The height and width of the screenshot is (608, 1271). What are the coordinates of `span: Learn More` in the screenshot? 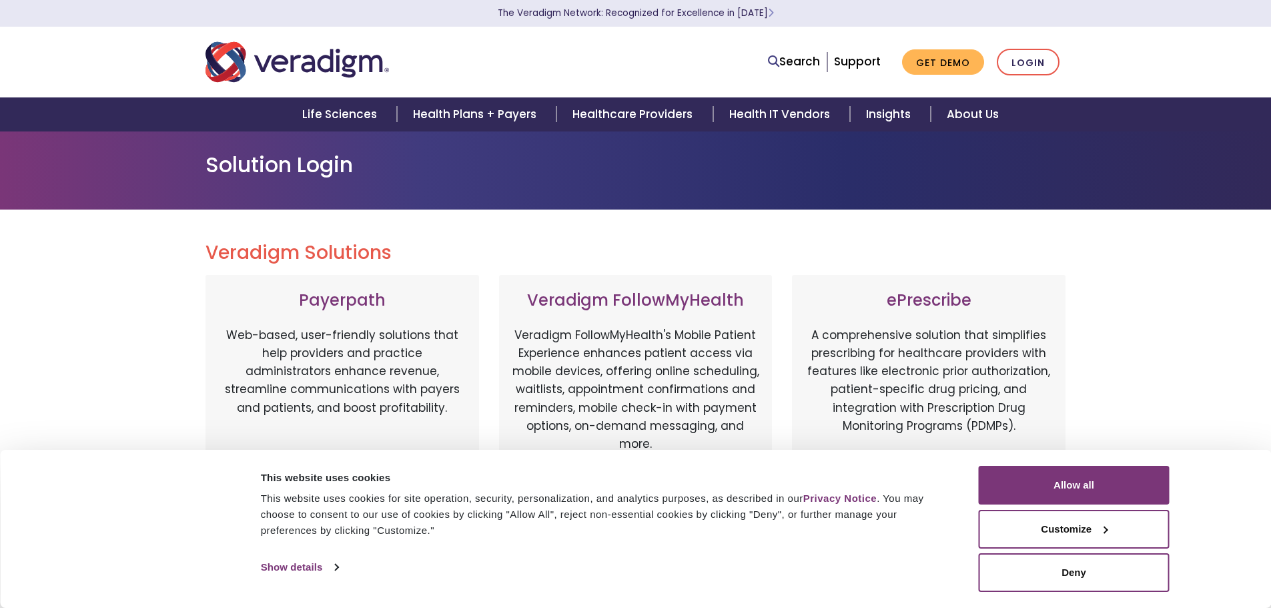 It's located at (770, 13).